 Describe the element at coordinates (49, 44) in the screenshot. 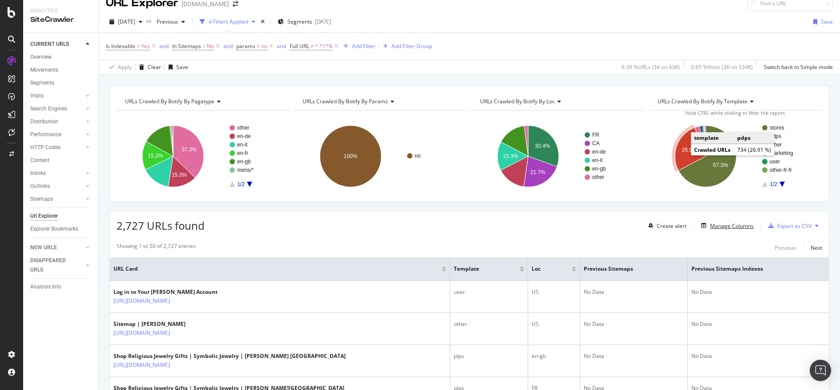

I see `div: CURRENT URLS` at that location.